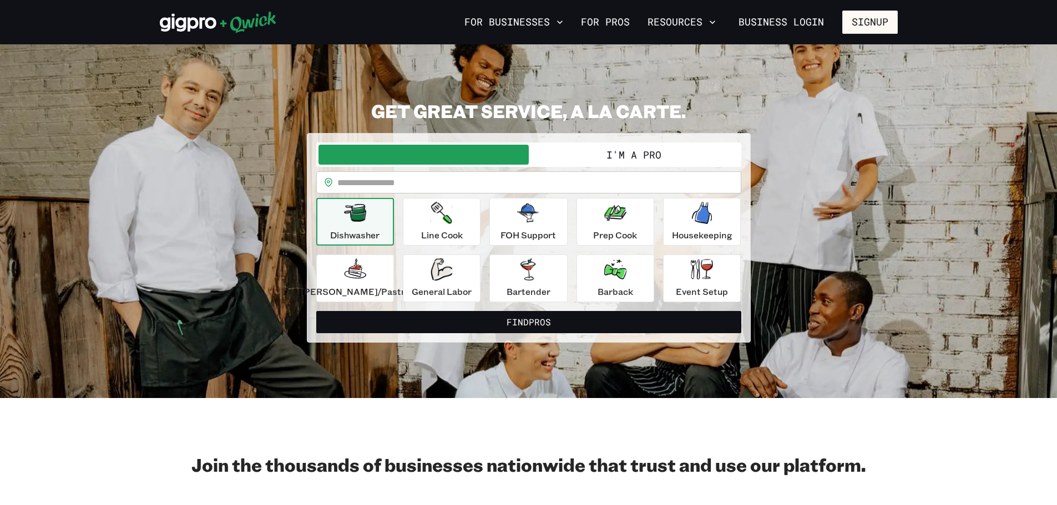 The image size is (1057, 505). I want to click on button: FOH Support, so click(528, 222).